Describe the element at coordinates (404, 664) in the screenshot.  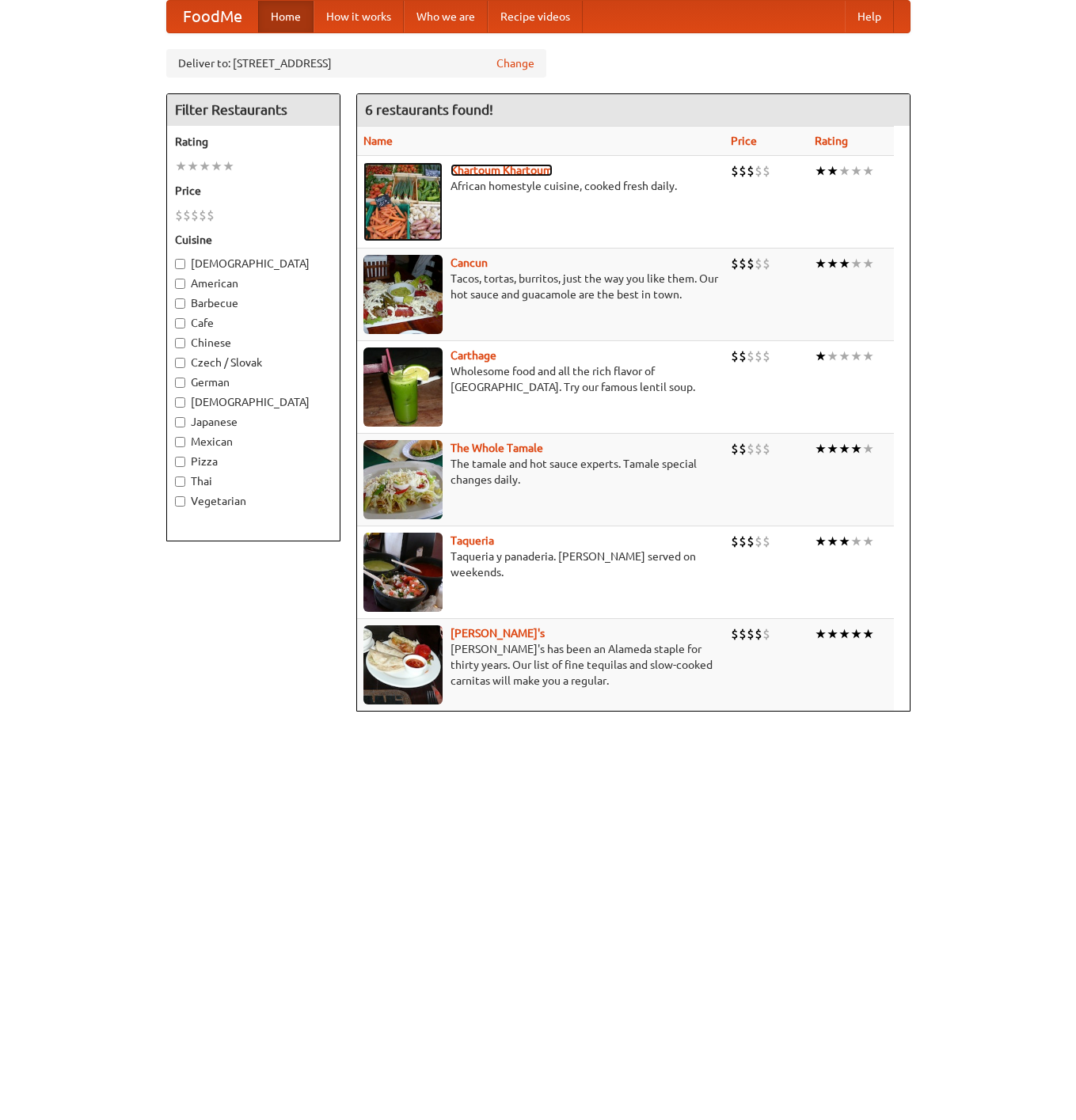
I see `img: pedros.jpg` at that location.